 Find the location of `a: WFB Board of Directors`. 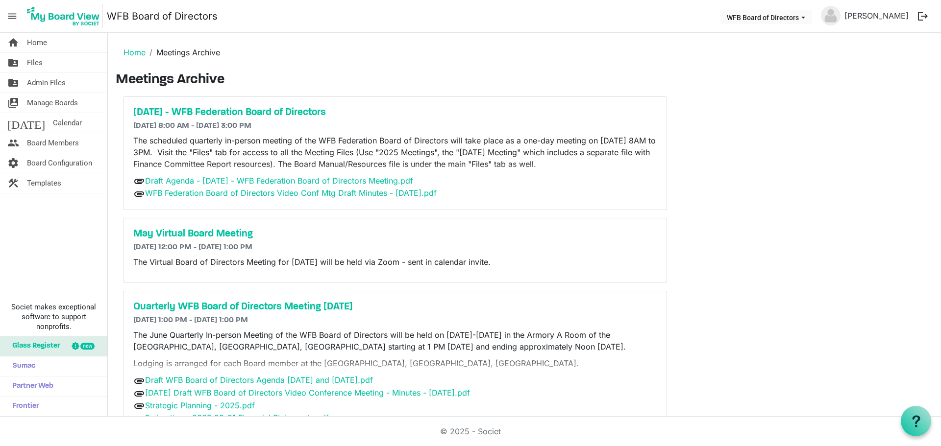

a: WFB Board of Directors is located at coordinates (162, 16).